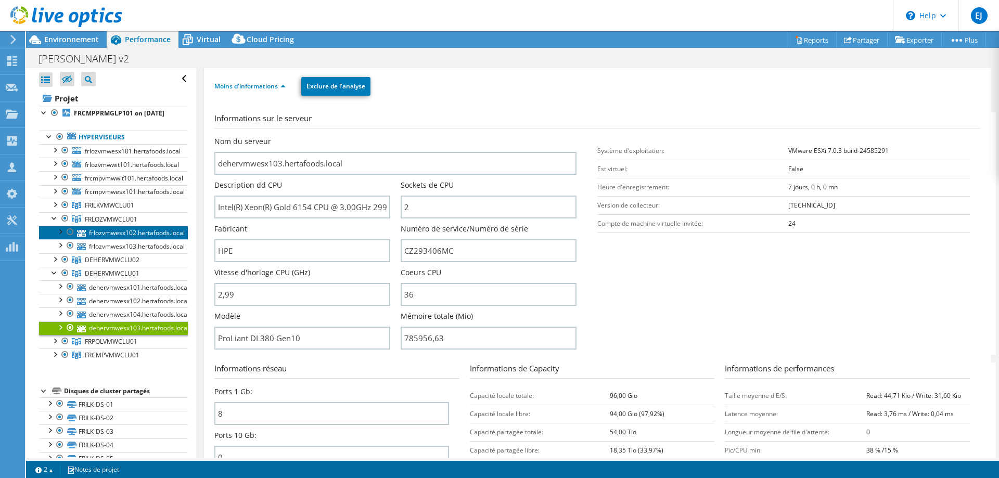  Describe the element at coordinates (113, 431) in the screenshot. I see `a: FRILK-DS-03` at that location.